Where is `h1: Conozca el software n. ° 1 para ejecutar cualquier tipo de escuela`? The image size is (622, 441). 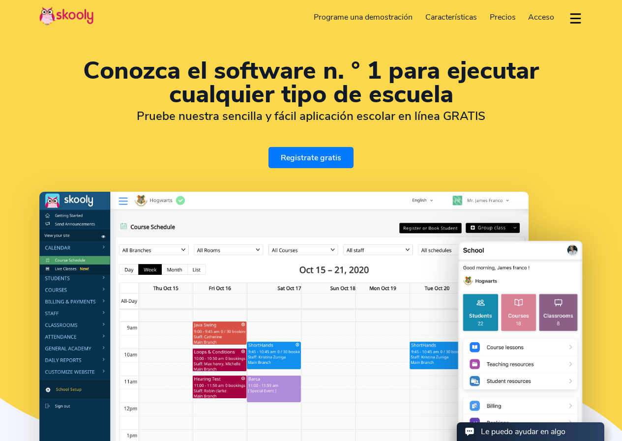 h1: Conozca el software n. ° 1 para ejecutar cualquier tipo de escuela is located at coordinates (311, 83).